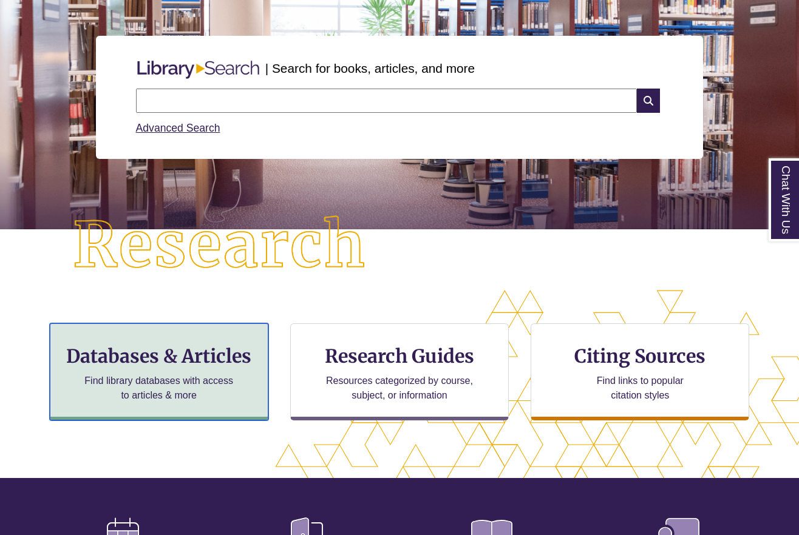 The height and width of the screenshot is (535, 799). What do you see at coordinates (159, 372) in the screenshot?
I see `a: Databases & Articles Find library databases with access to articles & more` at bounding box center [159, 372].